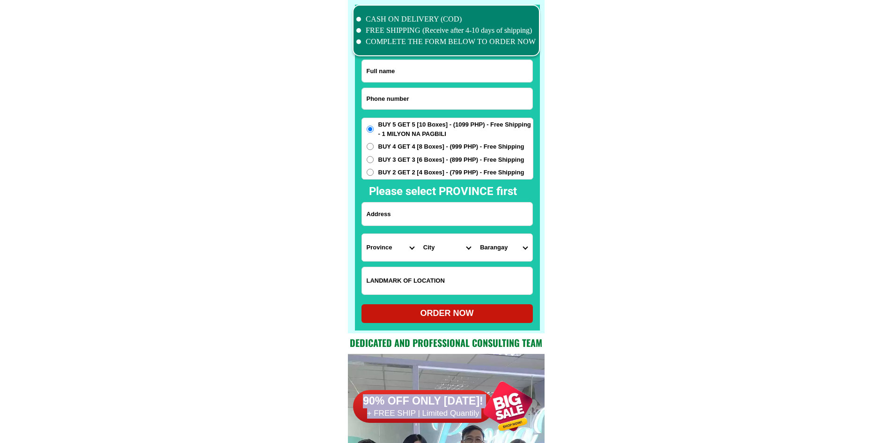 The height and width of the screenshot is (443, 892). Describe the element at coordinates (452, 147) in the screenshot. I see `span: BUY 4 GET 4 [8 Boxes] - (999 PHP) - Free Shipping` at that location.